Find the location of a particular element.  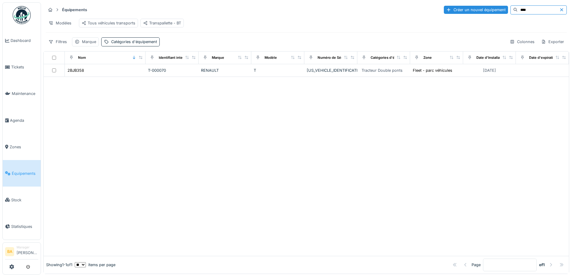

div: Modèles is located at coordinates (60, 23).